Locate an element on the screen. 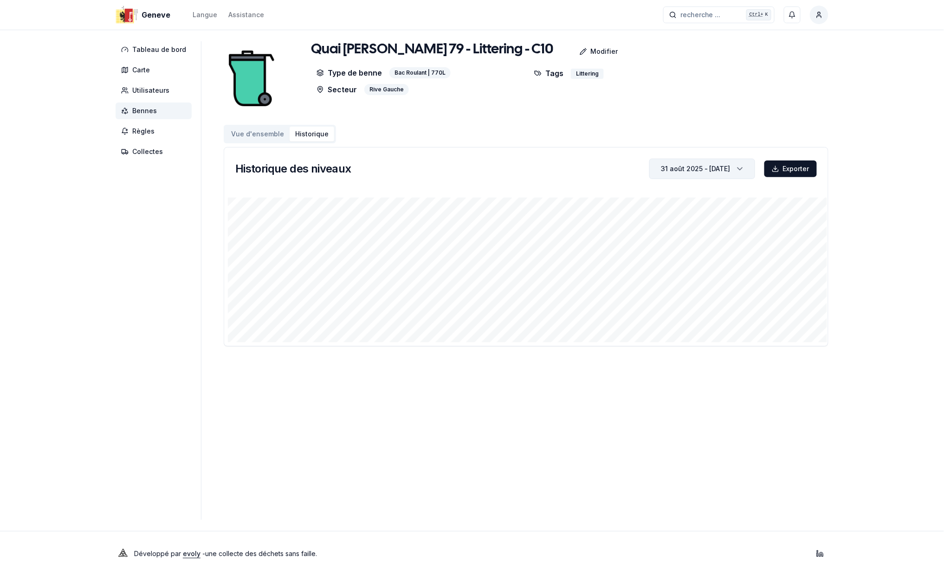 This screenshot has height=576, width=944. a: Règles is located at coordinates (155, 131).